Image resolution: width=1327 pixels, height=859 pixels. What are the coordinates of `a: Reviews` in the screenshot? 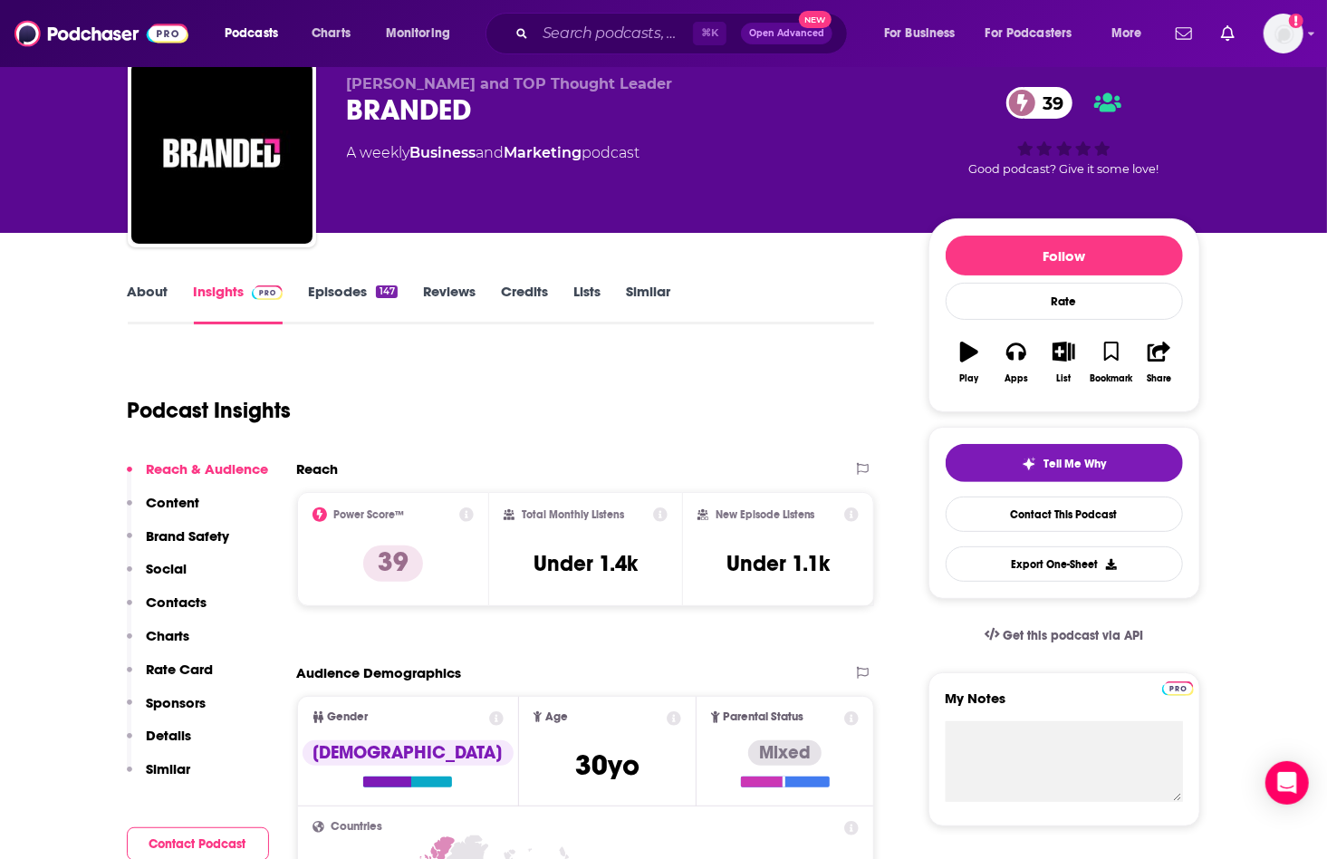 It's located at (449, 303).